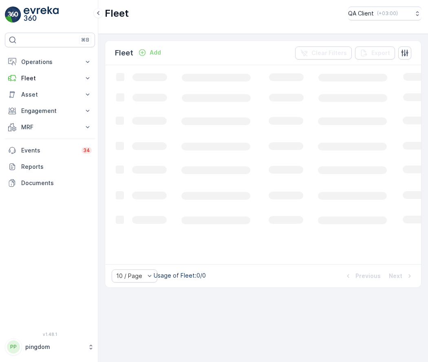  I want to click on p: QA Client, so click(360, 13).